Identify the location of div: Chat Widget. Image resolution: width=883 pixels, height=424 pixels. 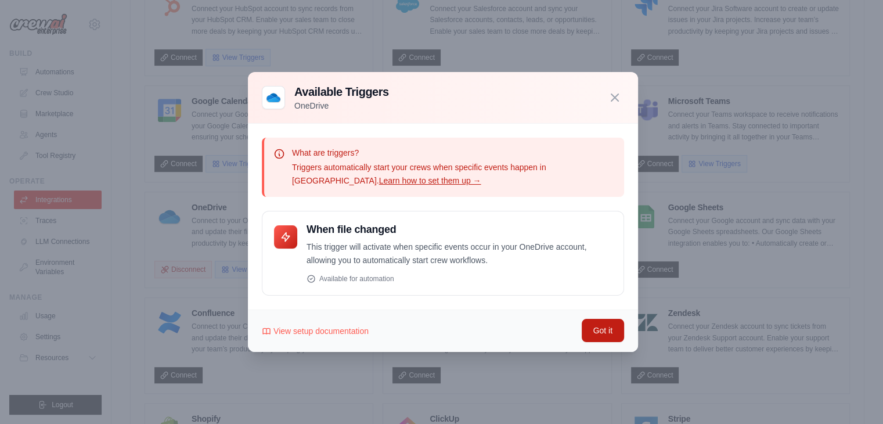
(854, 396).